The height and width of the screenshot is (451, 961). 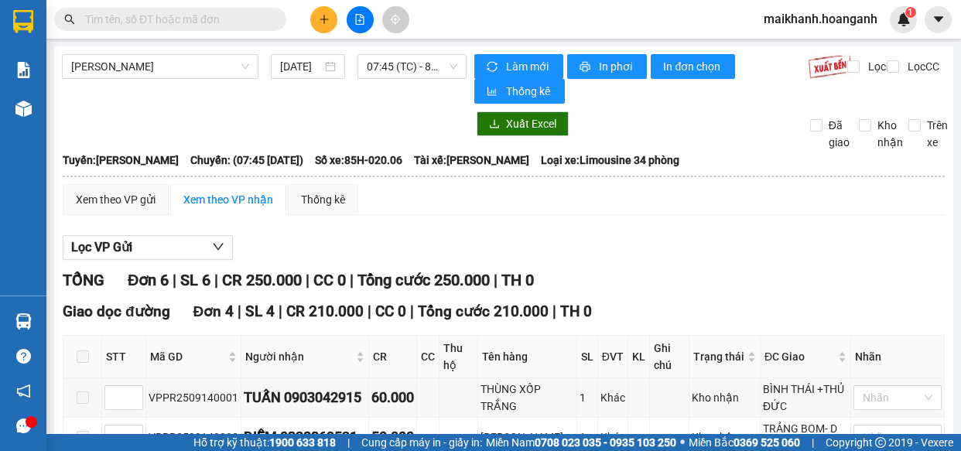 What do you see at coordinates (670, 357) in the screenshot?
I see `th: Ghi chú` at bounding box center [670, 357].